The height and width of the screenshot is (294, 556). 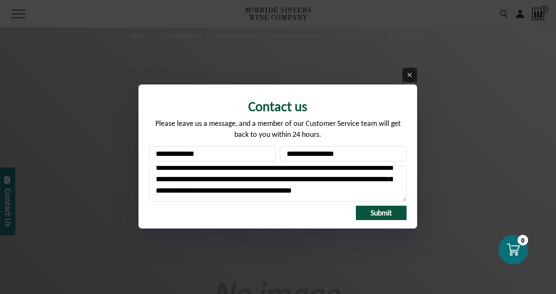 I want to click on div: Please leave us a message, and a member of our Customer Service team will get back to you within ..., so click(x=278, y=132).